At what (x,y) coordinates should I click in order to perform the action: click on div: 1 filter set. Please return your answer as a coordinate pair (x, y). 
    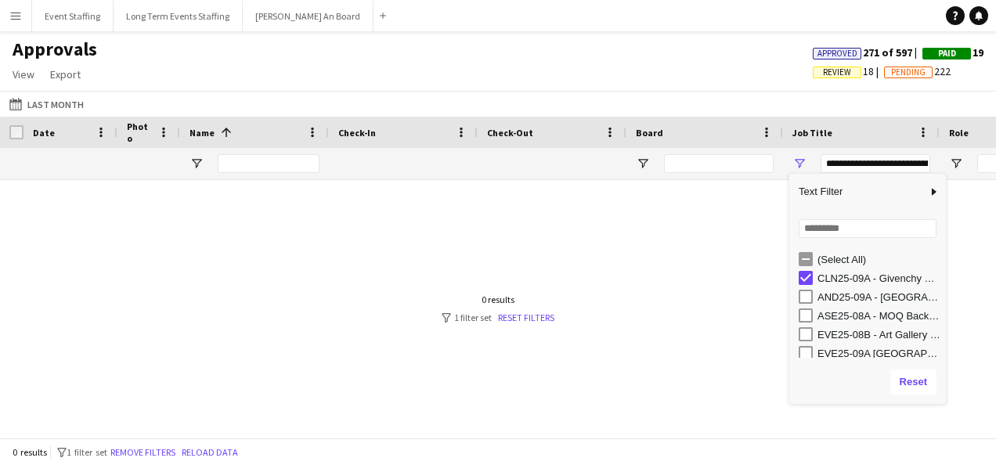
    Looking at the image, I should click on (498, 317).